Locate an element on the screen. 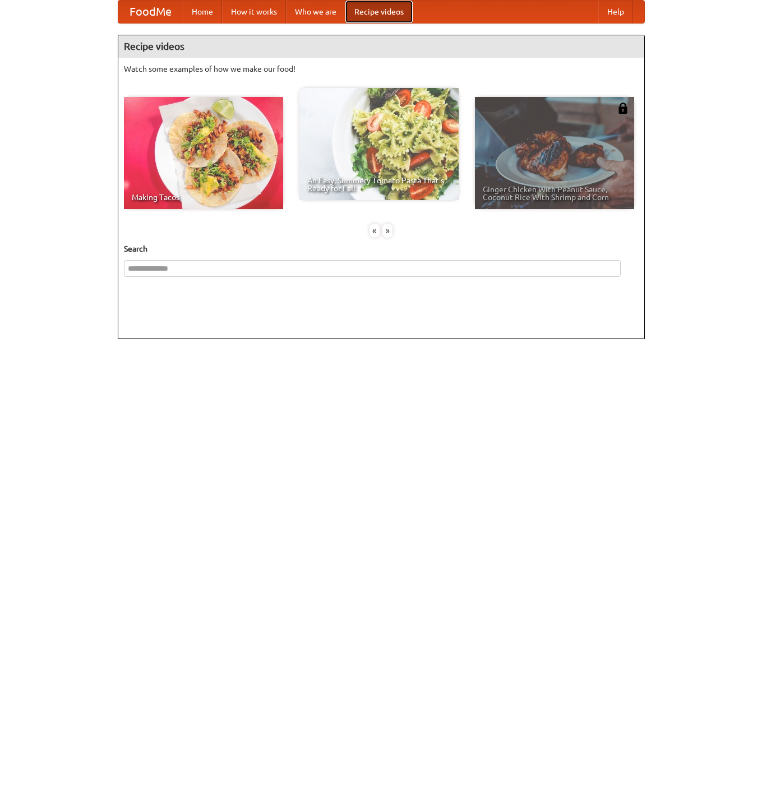  span: An Easy, Summery Tomato Pasta That's Ready for Fall is located at coordinates (379, 184).